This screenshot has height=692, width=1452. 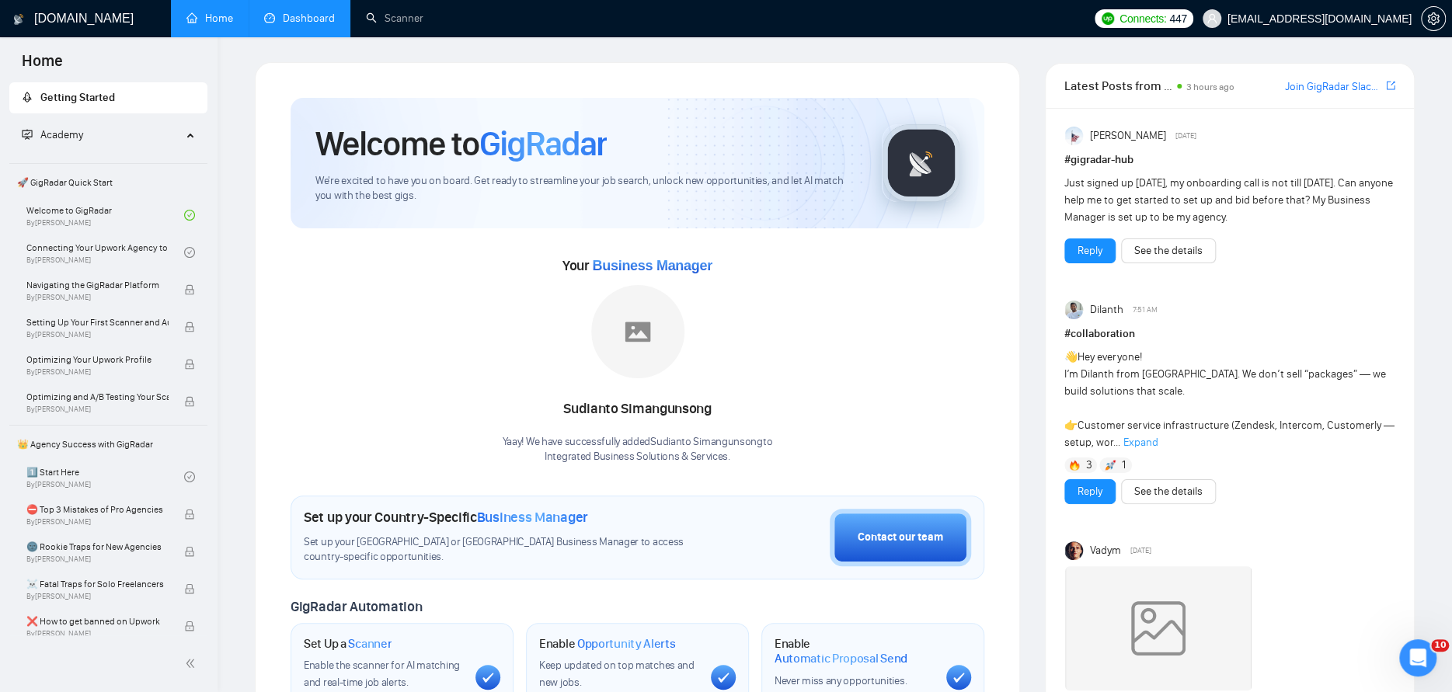 What do you see at coordinates (97, 360) in the screenshot?
I see `span: Optimizing Your Upwork Profile` at bounding box center [97, 360].